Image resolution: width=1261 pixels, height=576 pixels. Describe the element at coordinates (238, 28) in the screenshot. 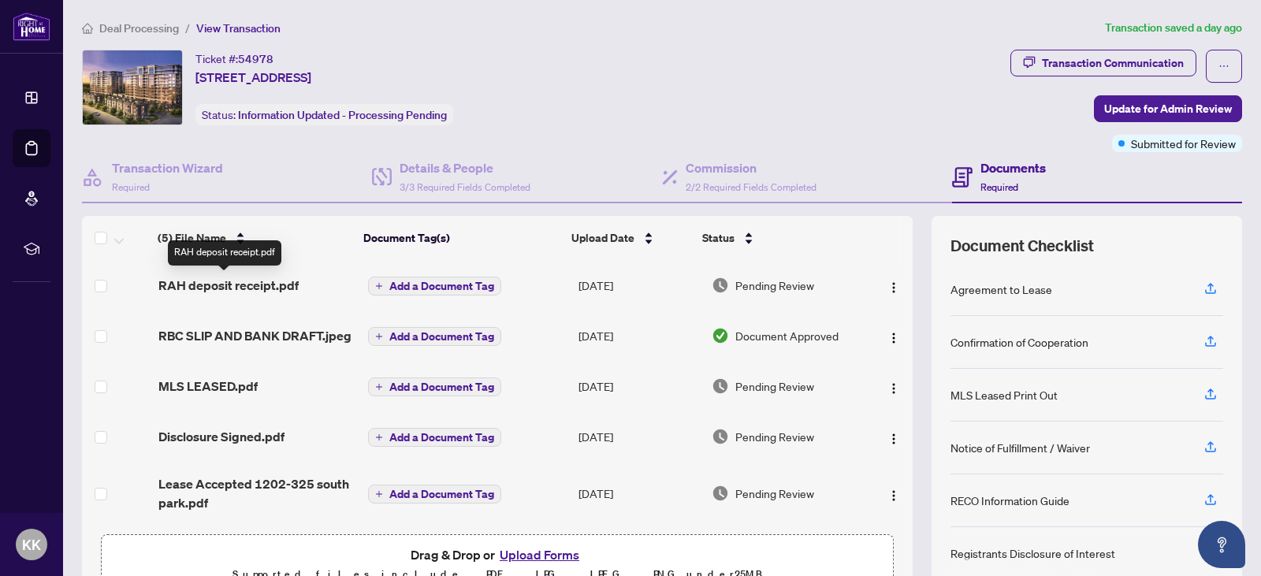

I see `span: View Transaction` at that location.